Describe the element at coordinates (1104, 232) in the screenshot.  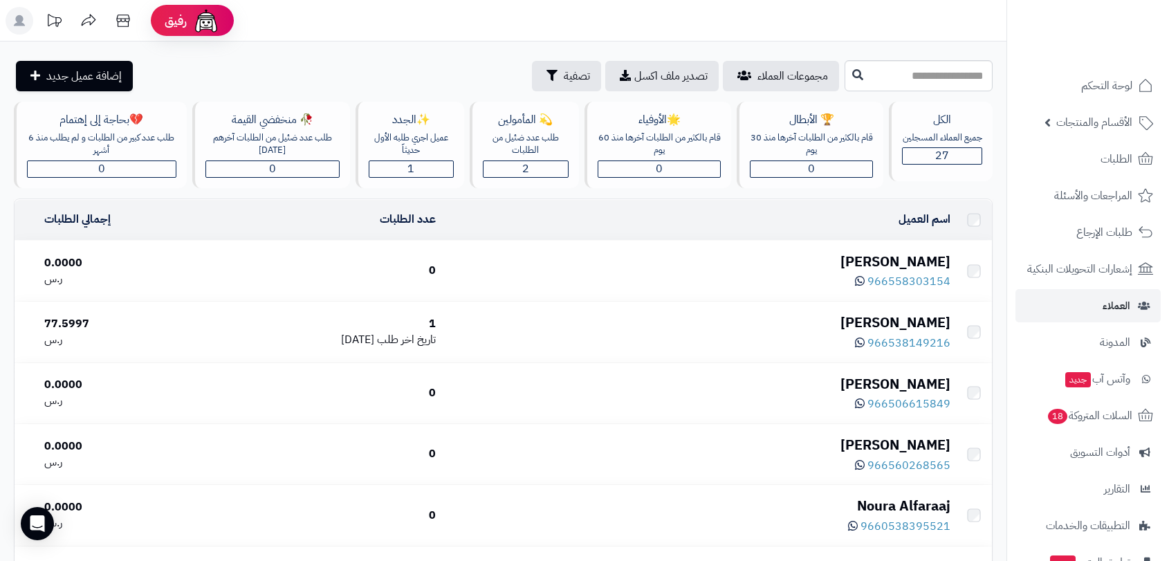
I see `span: طلبات الإرجاع` at that location.